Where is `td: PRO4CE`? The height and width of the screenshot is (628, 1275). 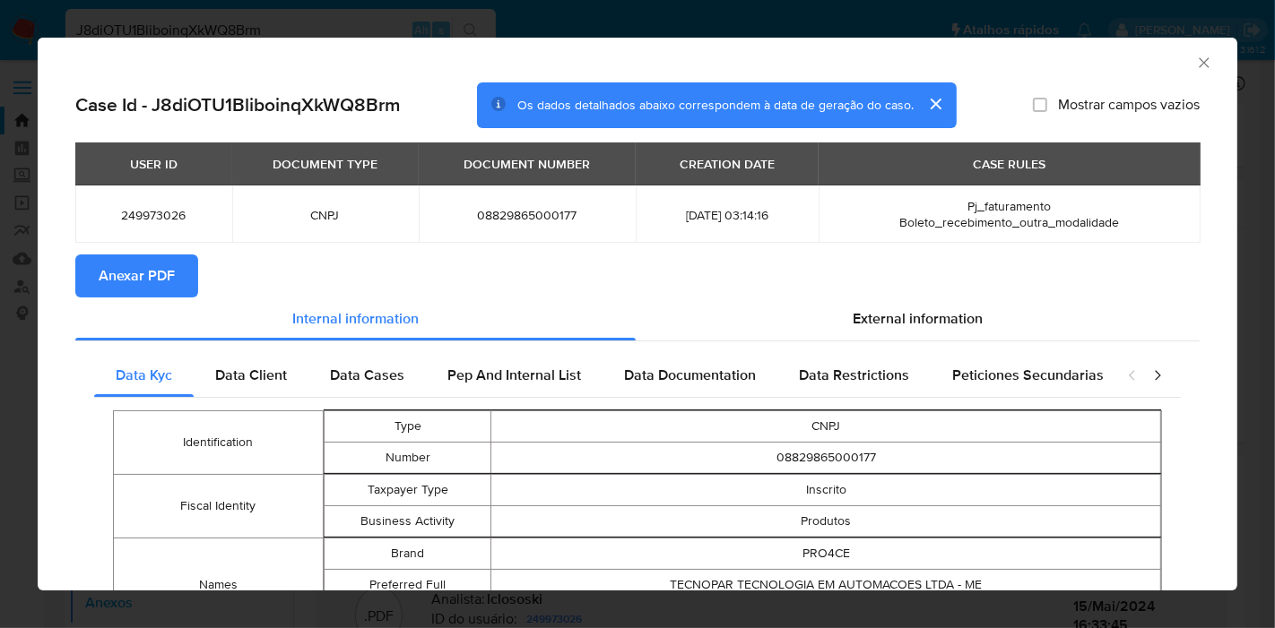 td: PRO4CE is located at coordinates (826, 553).